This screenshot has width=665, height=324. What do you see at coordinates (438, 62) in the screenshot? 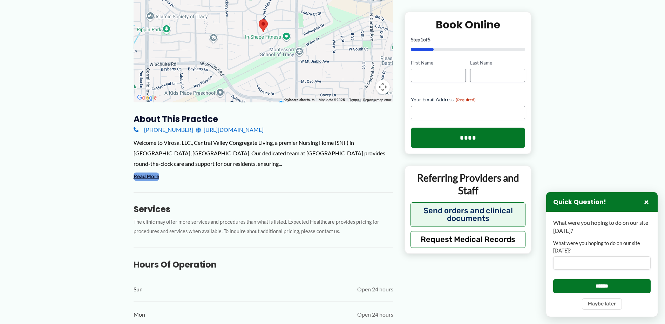
I see `label: First Name` at bounding box center [438, 62].